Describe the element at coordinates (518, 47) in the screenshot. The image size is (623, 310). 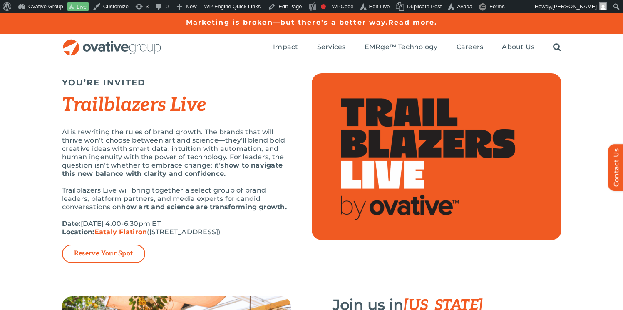
I see `span: About Us` at that location.